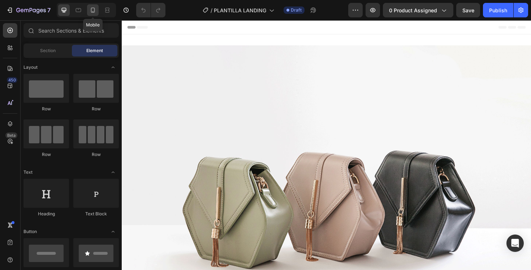  What do you see at coordinates (46, 214) in the screenshot?
I see `div: Heading` at bounding box center [46, 214].